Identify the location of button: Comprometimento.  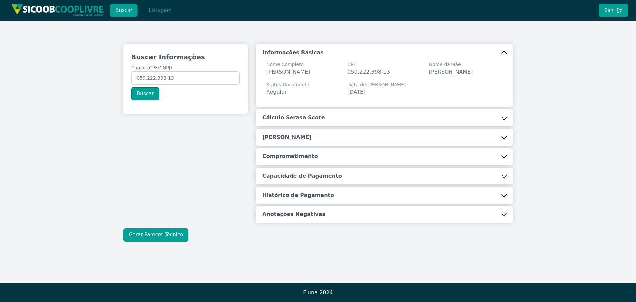
(384, 156).